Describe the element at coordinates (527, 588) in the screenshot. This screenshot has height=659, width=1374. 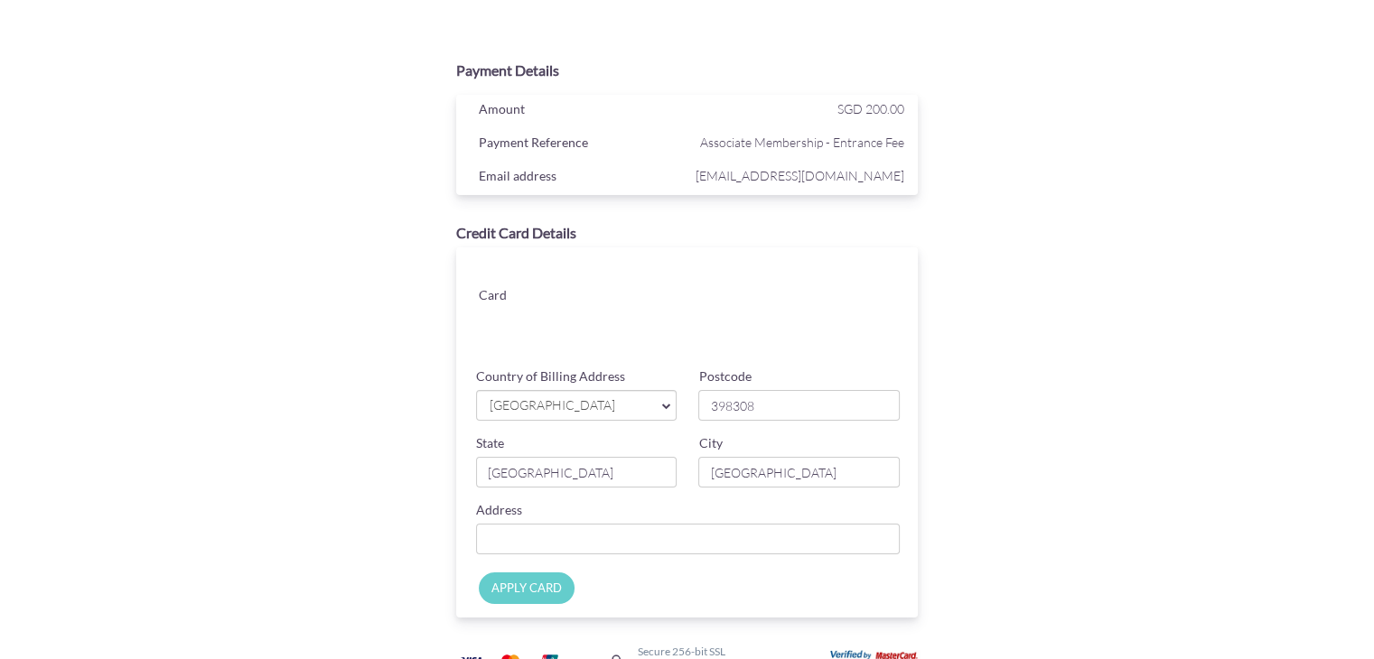
I see `input: APPLY CARD` at that location.